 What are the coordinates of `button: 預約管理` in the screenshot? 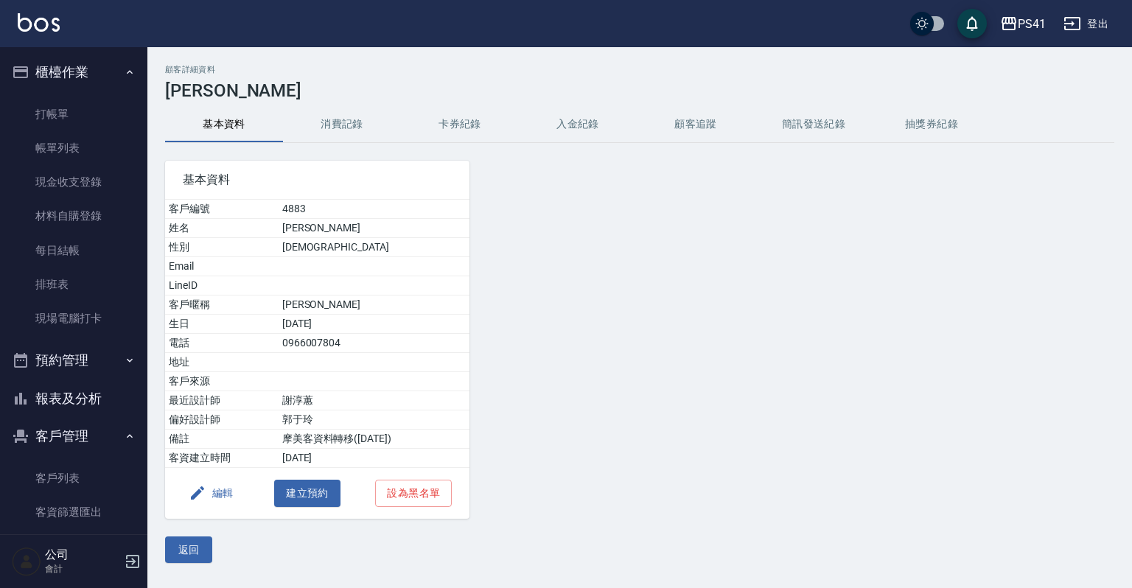 It's located at (74, 360).